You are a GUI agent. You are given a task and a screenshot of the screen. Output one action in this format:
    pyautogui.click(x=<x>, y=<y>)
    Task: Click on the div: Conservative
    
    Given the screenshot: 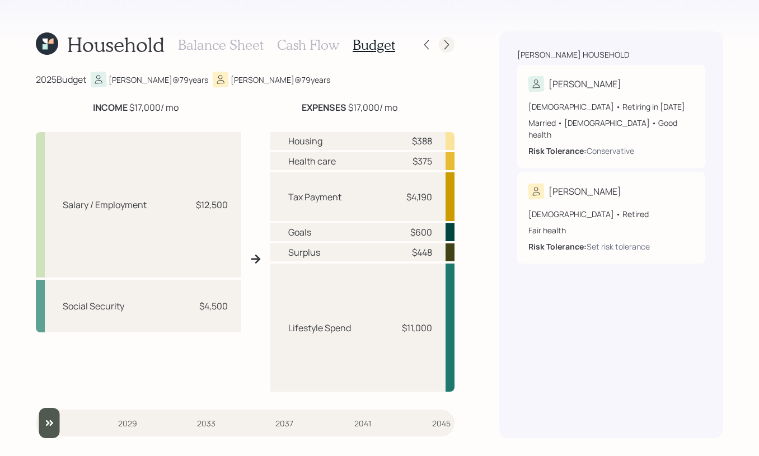 What is the action you would take?
    pyautogui.click(x=610, y=150)
    